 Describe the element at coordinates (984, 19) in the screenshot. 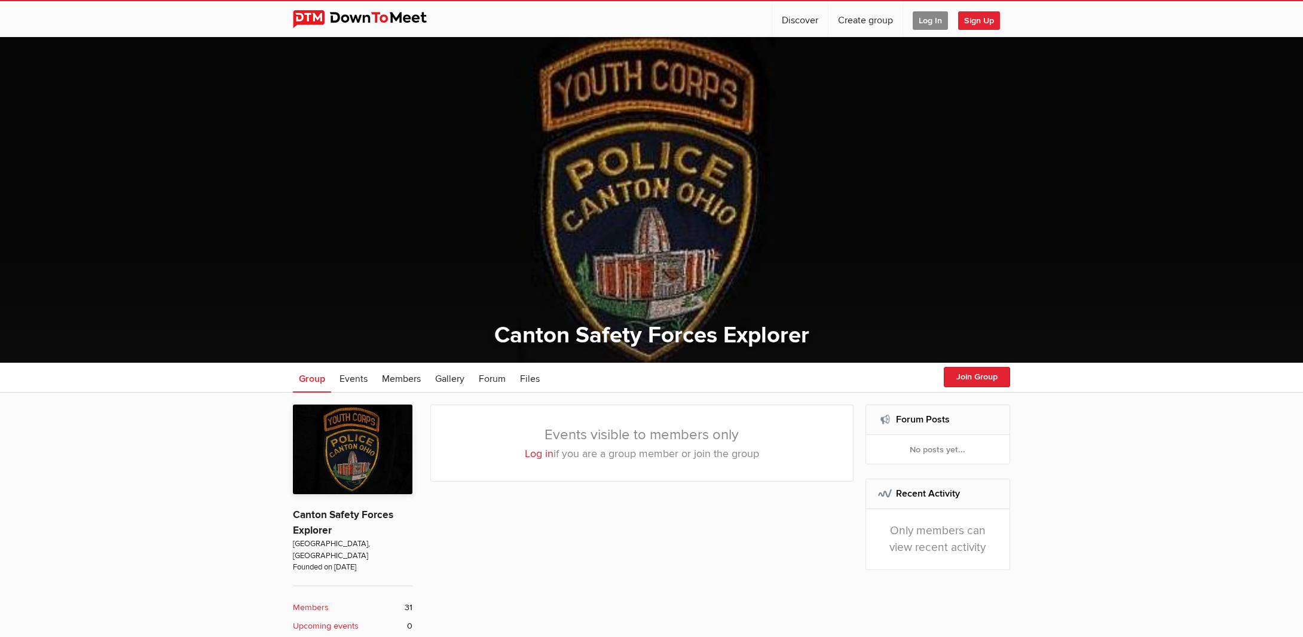

I see `a: Sign Up` at that location.